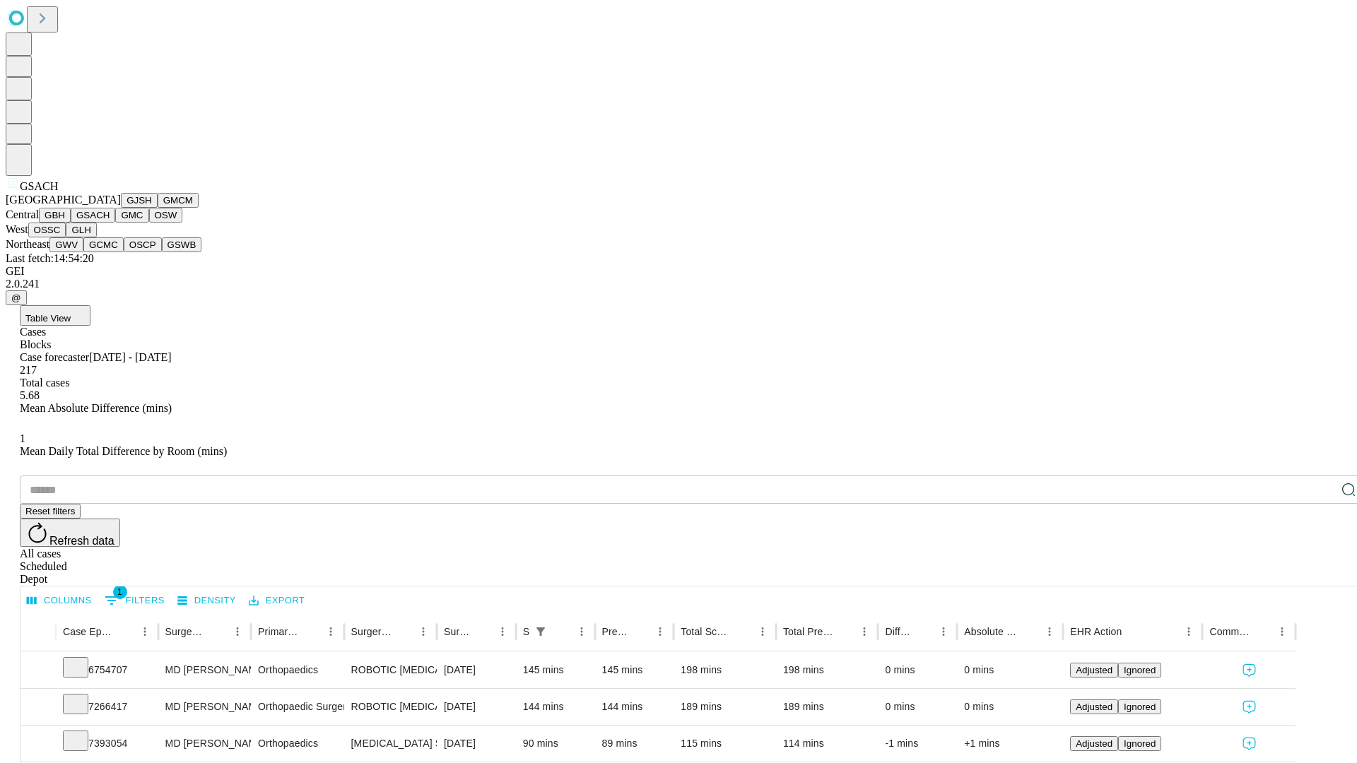  Describe the element at coordinates (139, 200) in the screenshot. I see `button: GJSH` at that location.